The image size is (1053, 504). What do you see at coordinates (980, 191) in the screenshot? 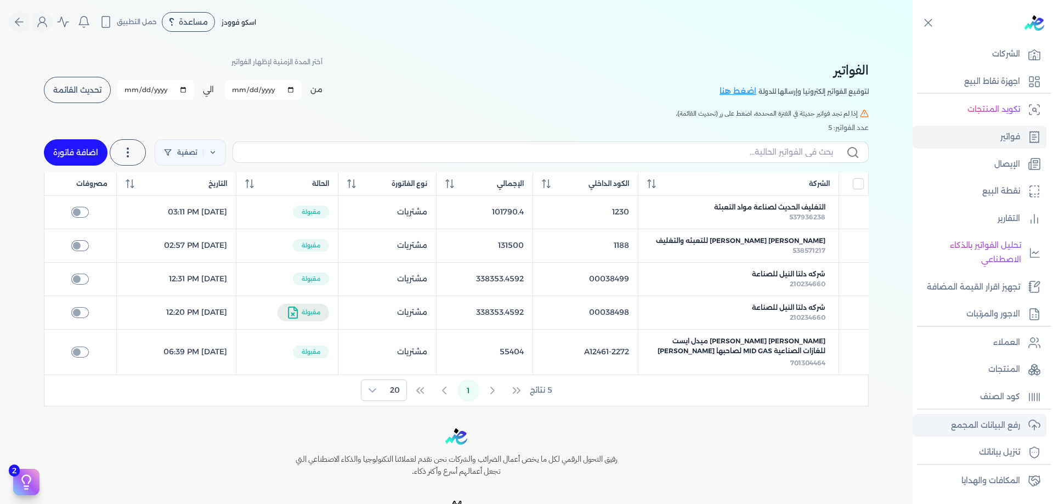
I see `a: نقطة البيع` at bounding box center [980, 191].